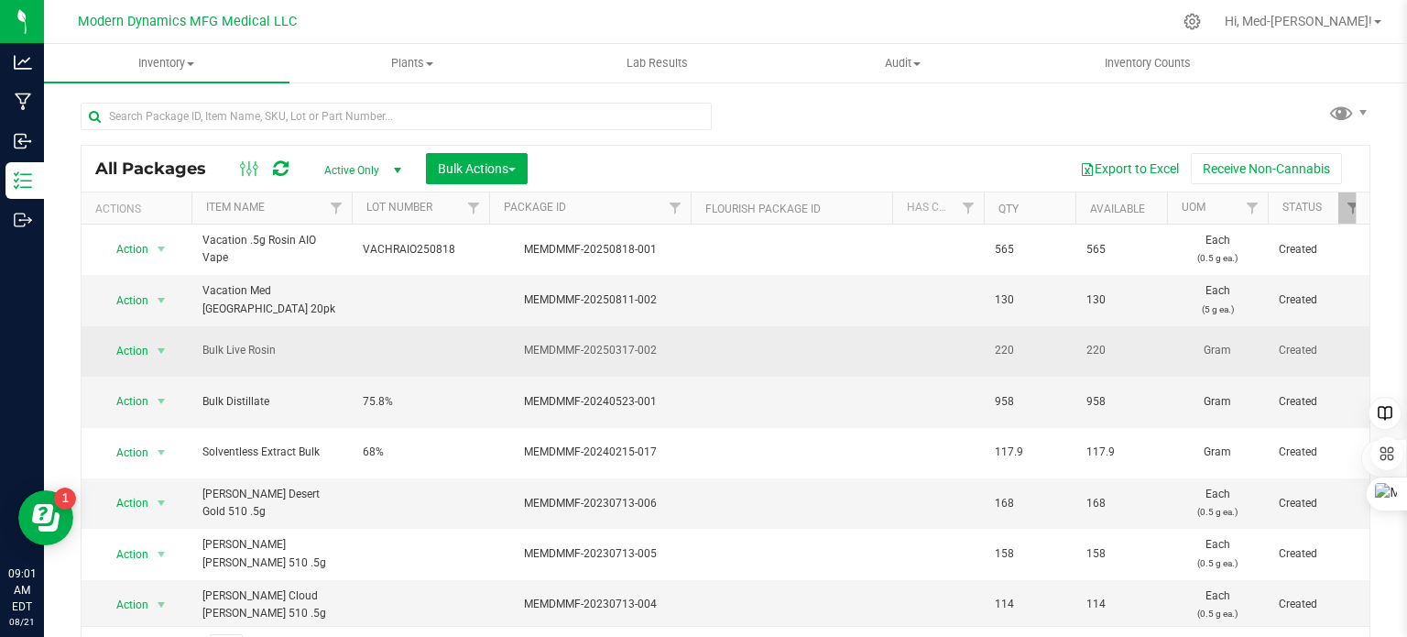  Describe the element at coordinates (657, 63) in the screenshot. I see `span: Lab Results` at that location.